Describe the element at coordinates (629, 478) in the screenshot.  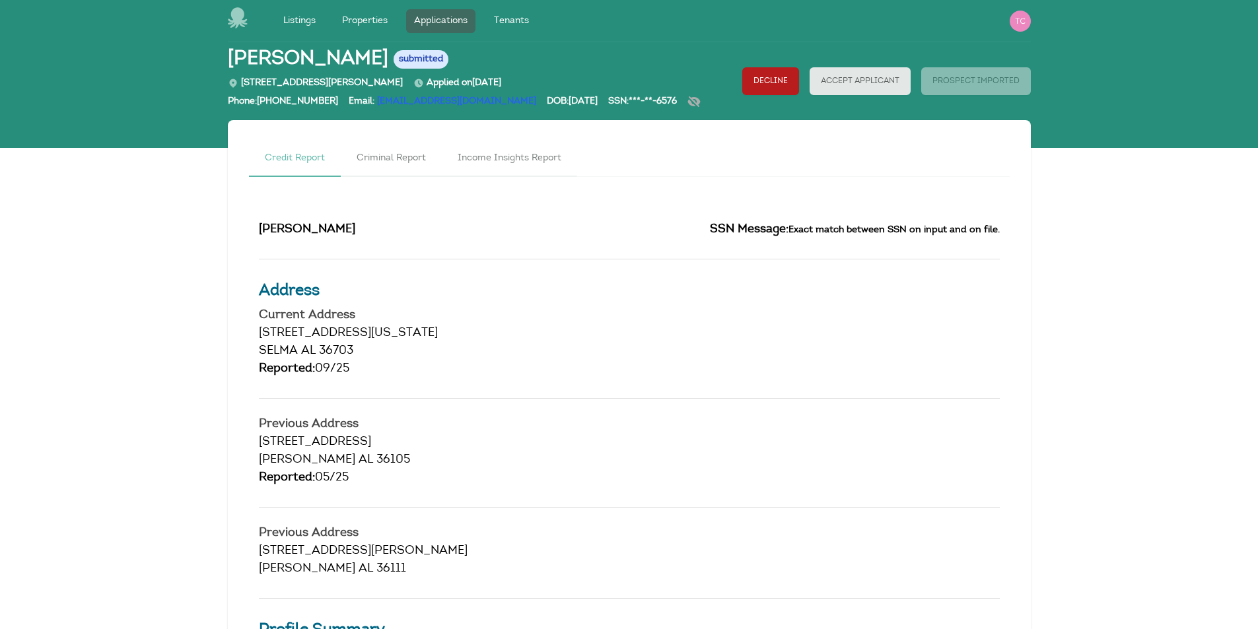
I see `div: 05/25` at that location.